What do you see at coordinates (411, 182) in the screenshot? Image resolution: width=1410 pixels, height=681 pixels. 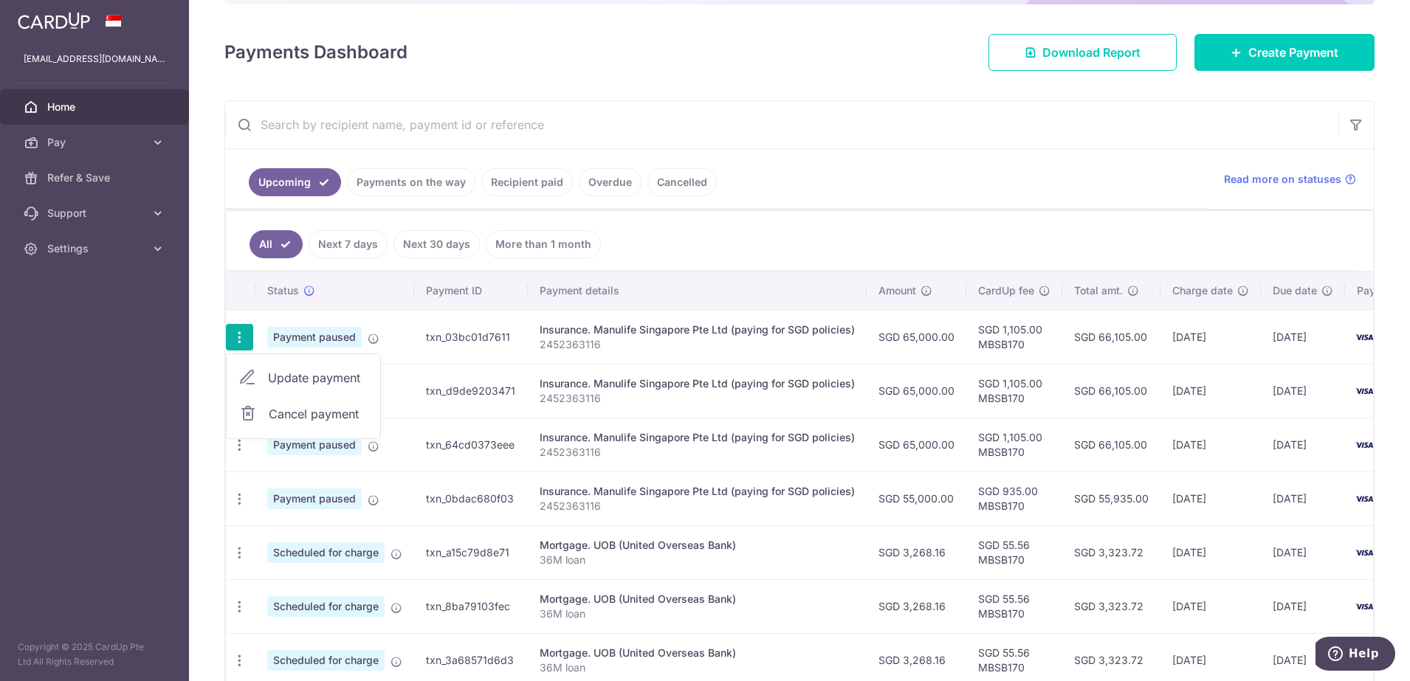 I see `a: Payments on the way` at bounding box center [411, 182].